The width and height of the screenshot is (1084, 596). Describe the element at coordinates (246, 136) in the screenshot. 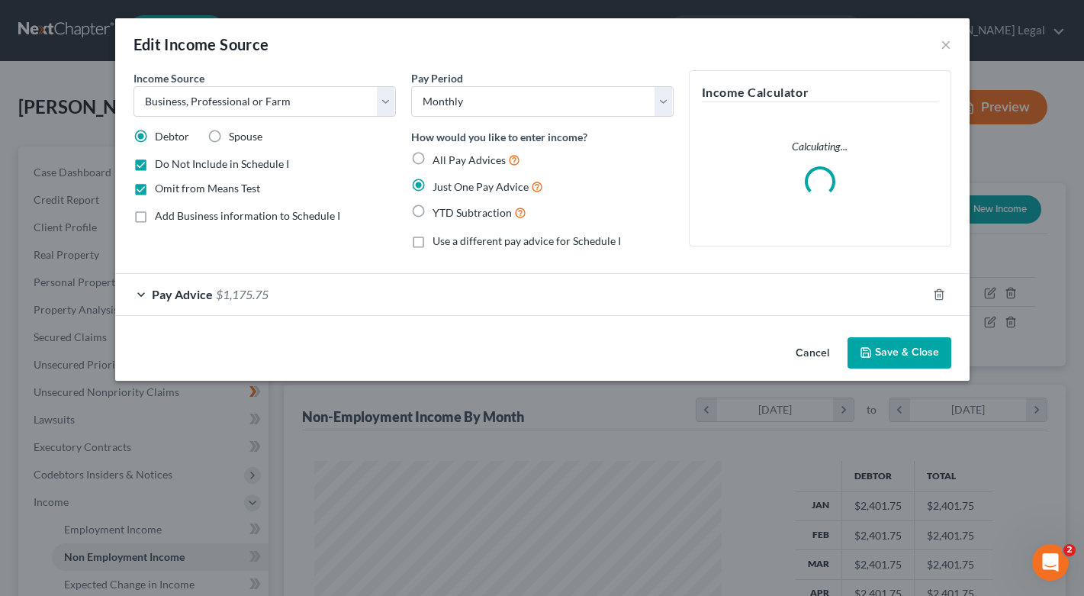

I see `span: Spouse` at that location.